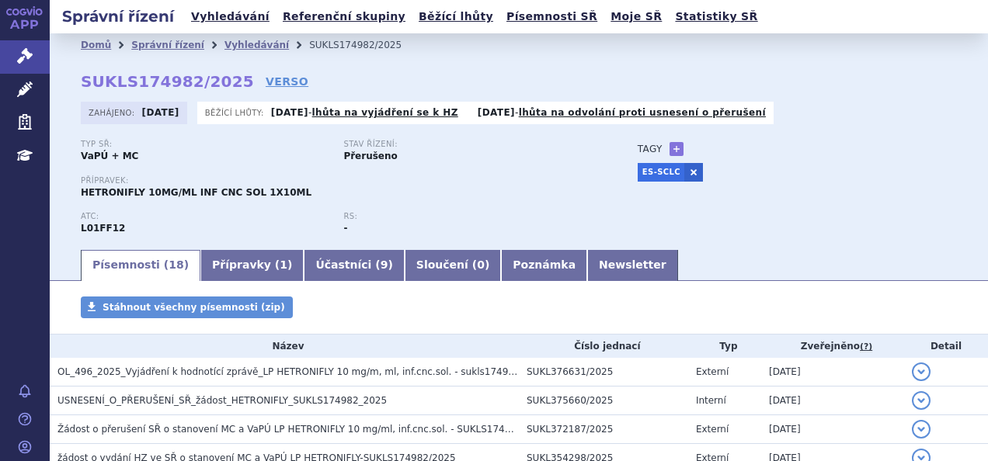 This screenshot has width=988, height=461. Describe the element at coordinates (544, 266) in the screenshot. I see `a: Poznámka` at that location.